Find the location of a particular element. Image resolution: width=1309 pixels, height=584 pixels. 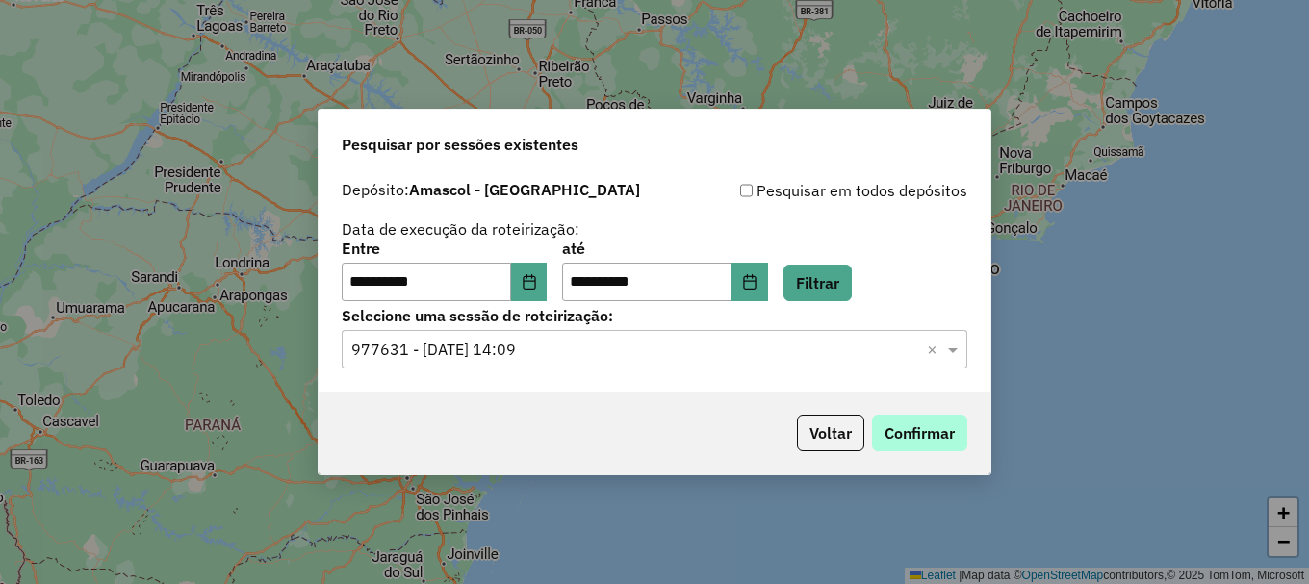

label: até is located at coordinates (664, 248).